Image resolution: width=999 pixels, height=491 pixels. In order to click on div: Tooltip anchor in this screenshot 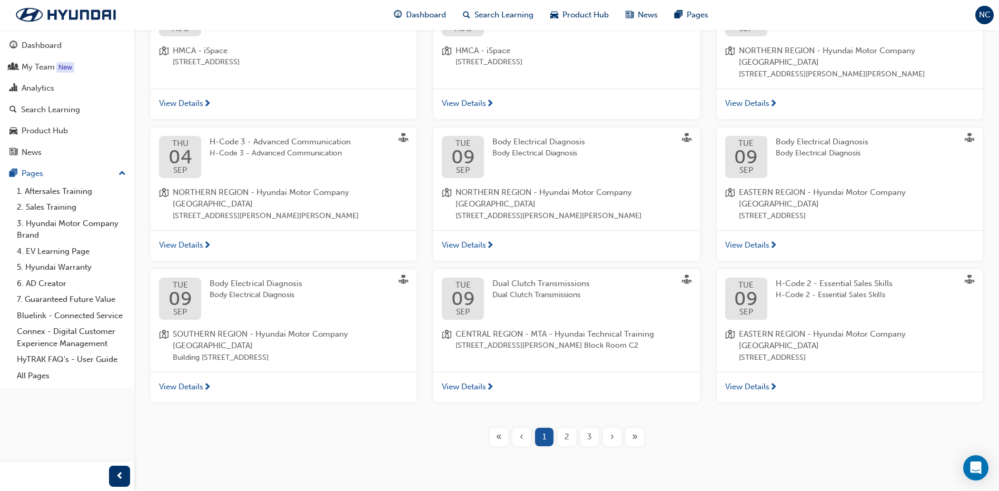, I will do `click(65, 67)`.